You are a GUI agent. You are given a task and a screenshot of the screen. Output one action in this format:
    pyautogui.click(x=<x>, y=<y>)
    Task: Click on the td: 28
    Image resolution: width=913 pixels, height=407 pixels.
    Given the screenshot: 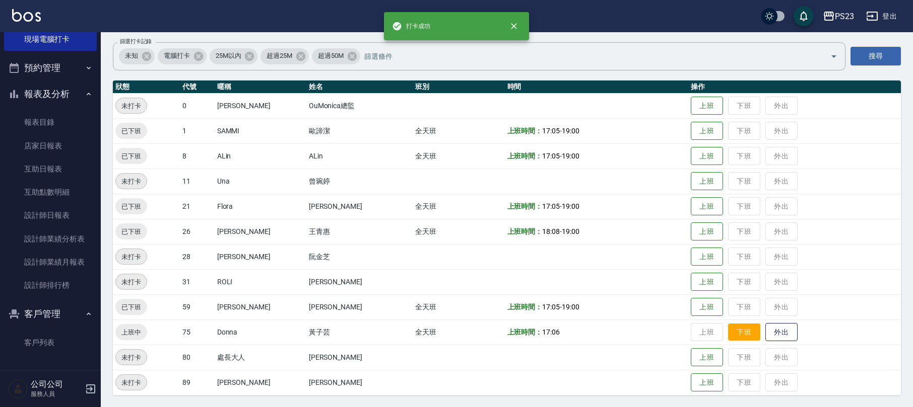 What is the action you would take?
    pyautogui.click(x=197, y=257)
    